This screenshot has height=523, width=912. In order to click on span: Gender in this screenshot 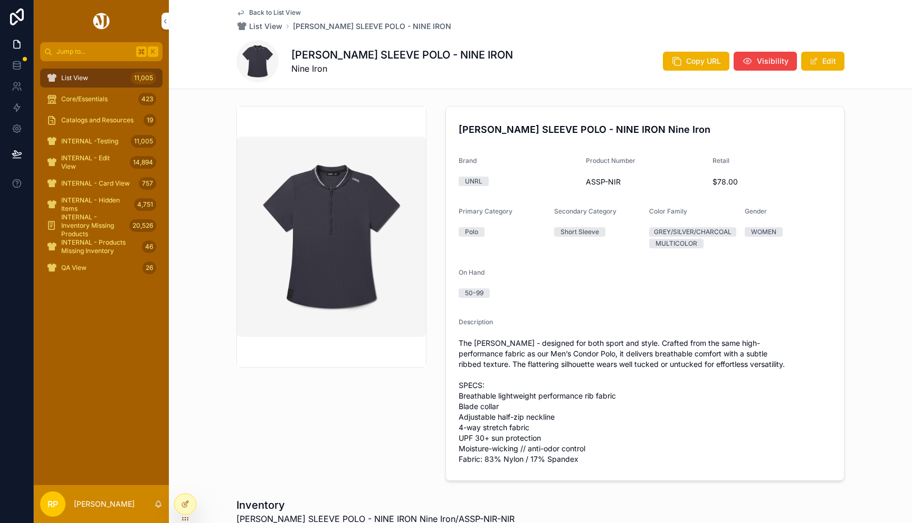, I will do `click(756, 211)`.